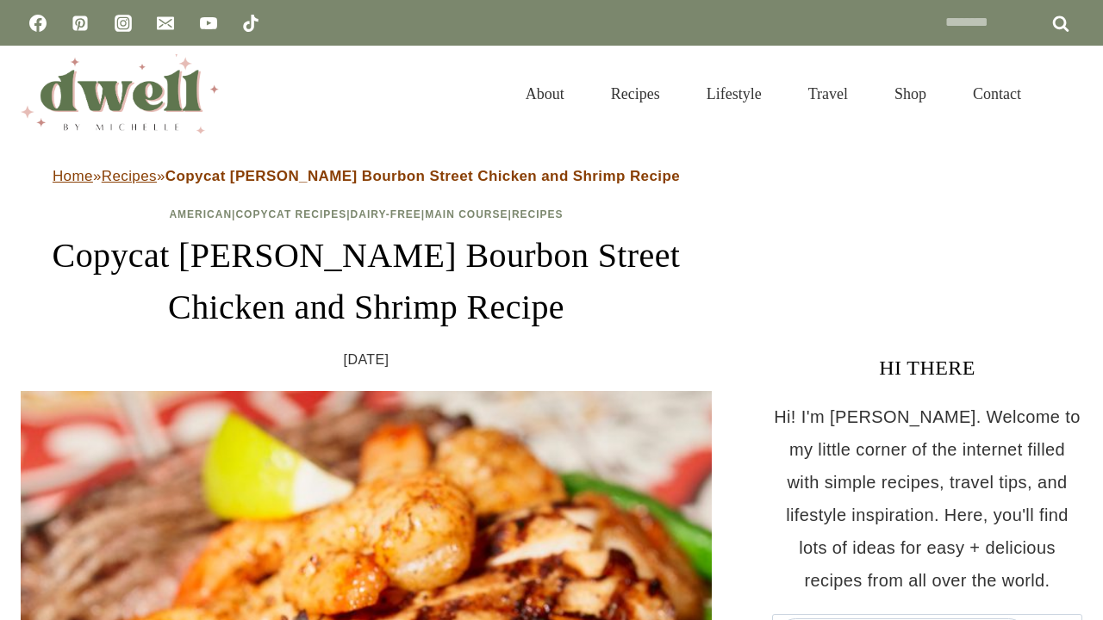  What do you see at coordinates (773, 94) in the screenshot?
I see `nav: Primary Navigation` at bounding box center [773, 94].